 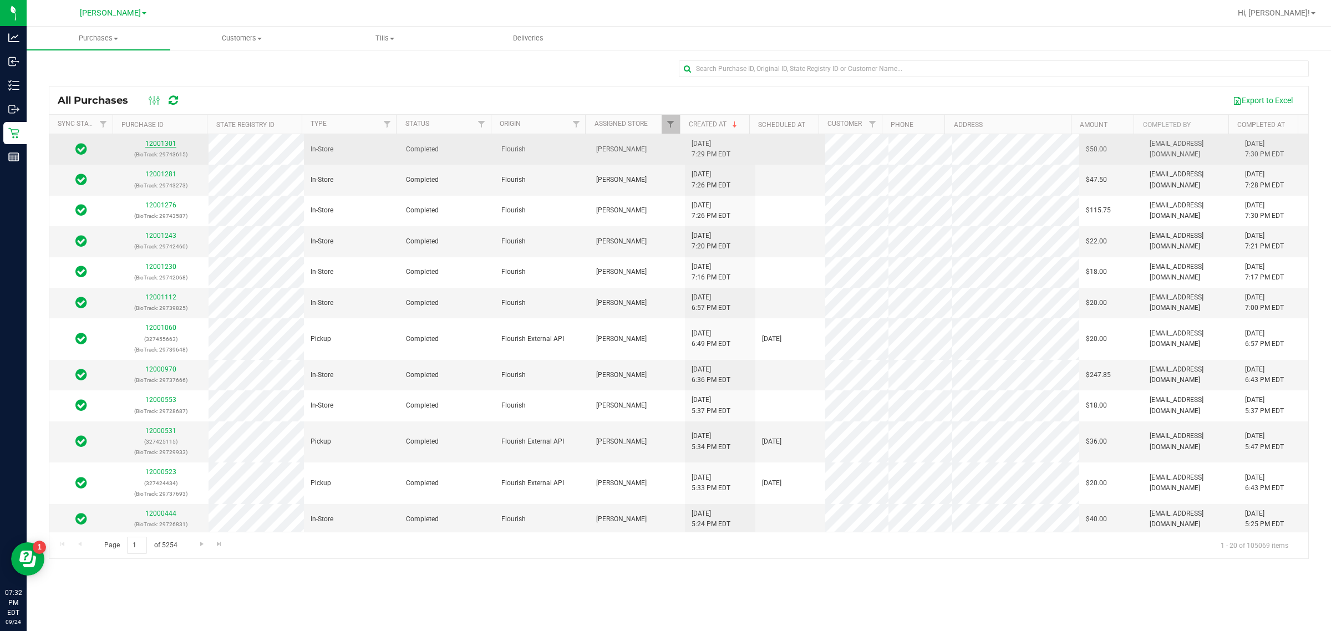 What do you see at coordinates (161, 236) in the screenshot?
I see `a: 12001243` at bounding box center [161, 236].